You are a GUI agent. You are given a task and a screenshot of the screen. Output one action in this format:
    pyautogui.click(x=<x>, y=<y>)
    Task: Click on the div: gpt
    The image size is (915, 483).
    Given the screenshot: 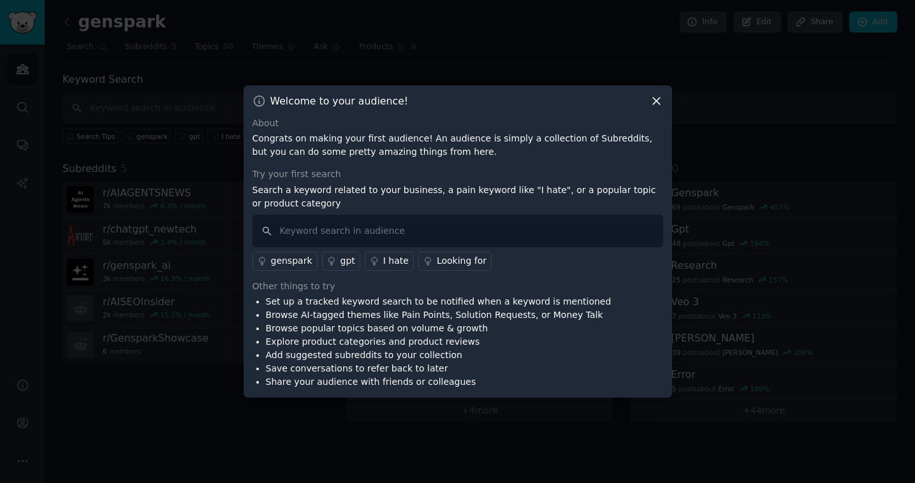 What is the action you would take?
    pyautogui.click(x=347, y=261)
    